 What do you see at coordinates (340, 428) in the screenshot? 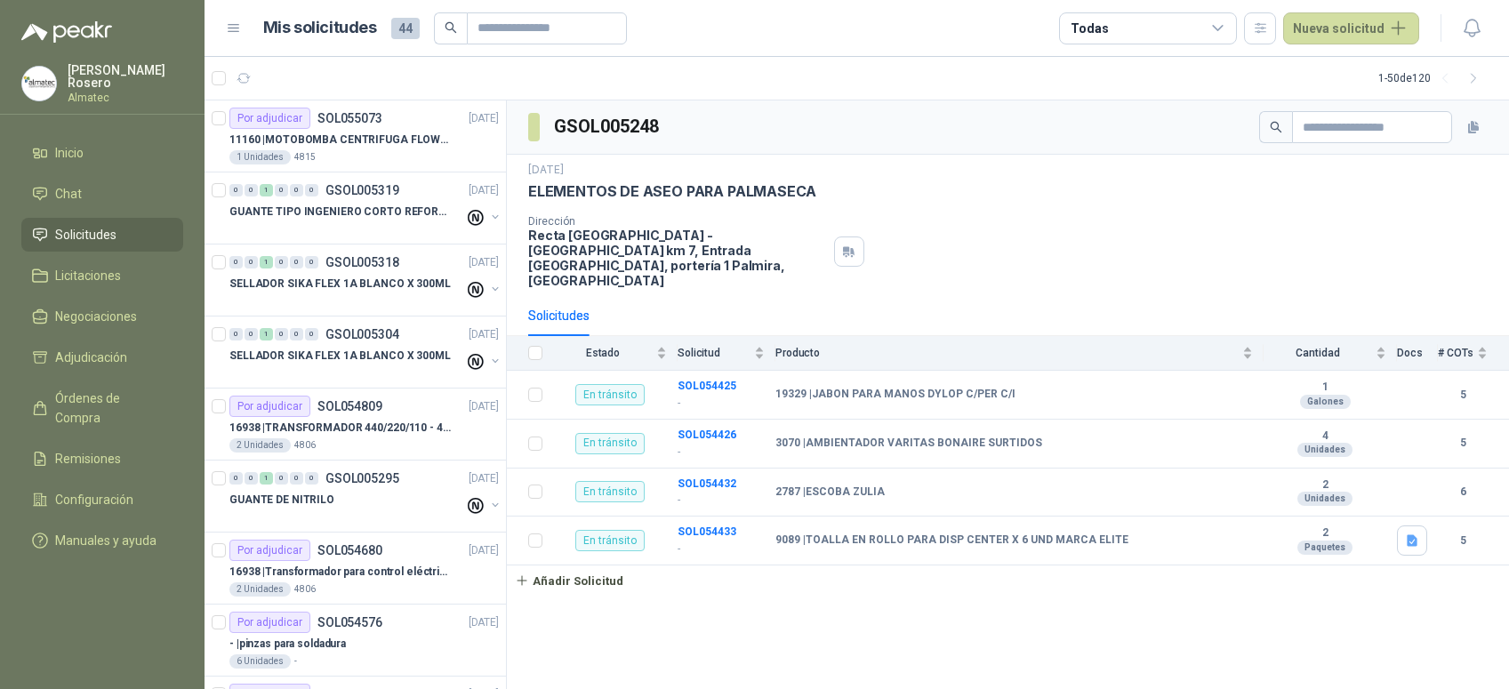
I see `p: 16938 | TRANSFORMADOR 440/220/110 - 45O VA` at bounding box center [340, 428].